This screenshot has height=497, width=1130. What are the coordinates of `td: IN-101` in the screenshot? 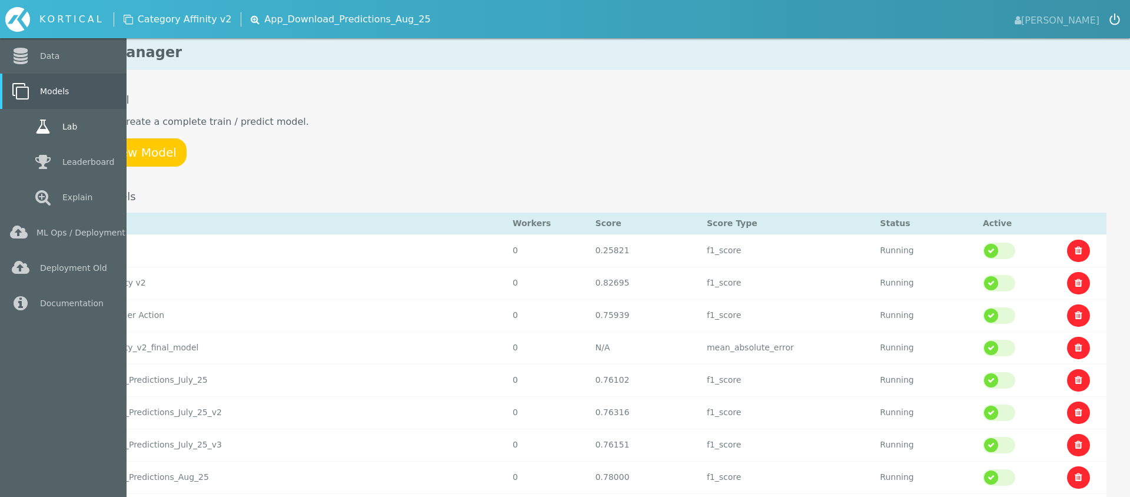 It's located at (283, 250).